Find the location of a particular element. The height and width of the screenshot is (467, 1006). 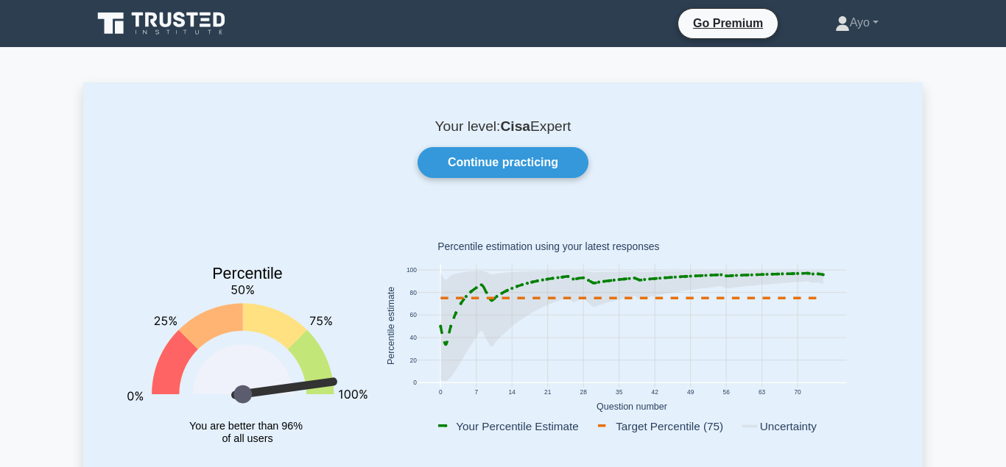

text: Percentile is located at coordinates (247, 274).